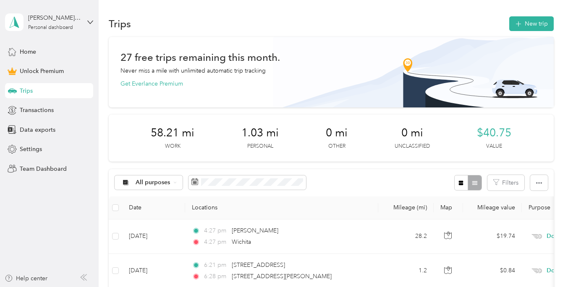 This screenshot has width=568, height=287. I want to click on p: Personal, so click(260, 147).